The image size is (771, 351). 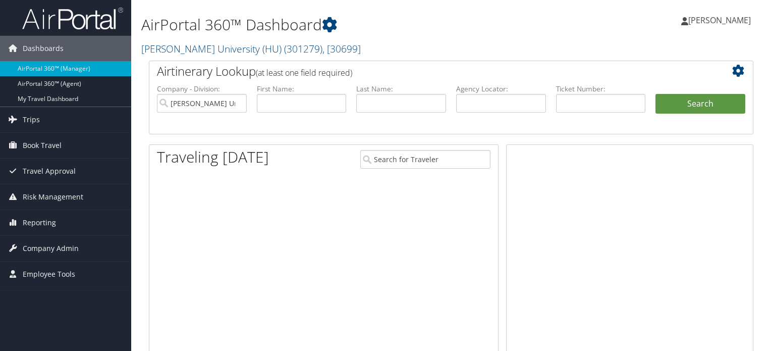 I want to click on h2: Airtinerary Lookup, so click(x=426, y=71).